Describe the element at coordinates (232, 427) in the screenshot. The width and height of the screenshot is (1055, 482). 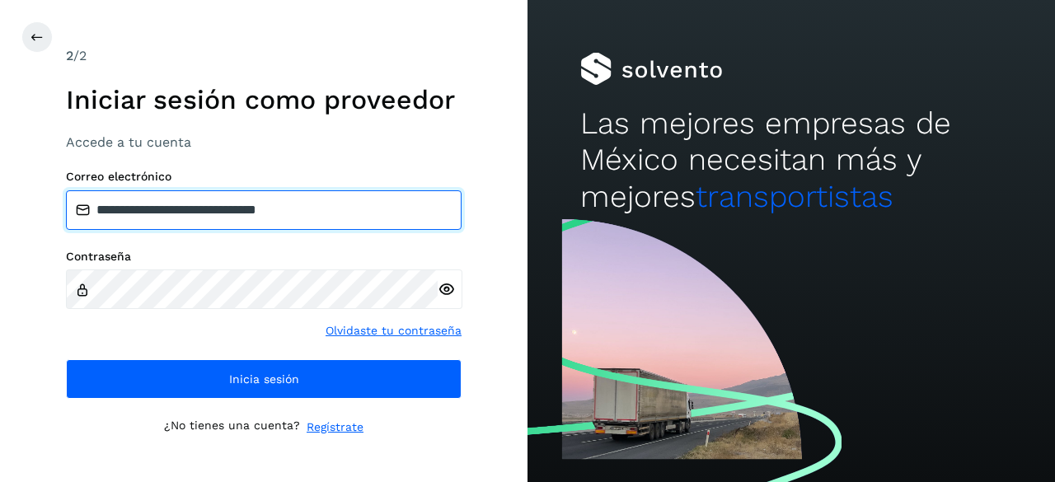
I see `p: ¿No tienes una cuenta?` at that location.